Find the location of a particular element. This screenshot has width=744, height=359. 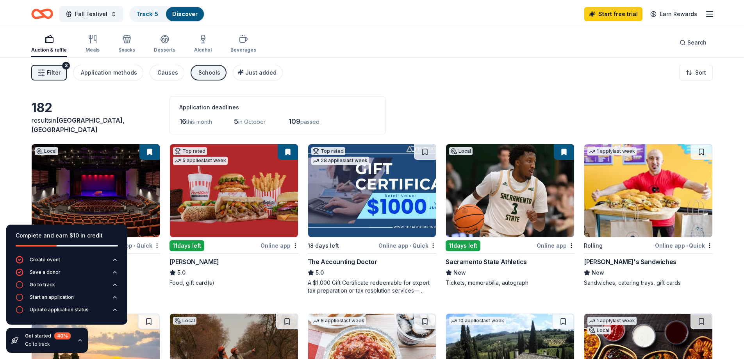

button: Save a donor is located at coordinates (67, 274).